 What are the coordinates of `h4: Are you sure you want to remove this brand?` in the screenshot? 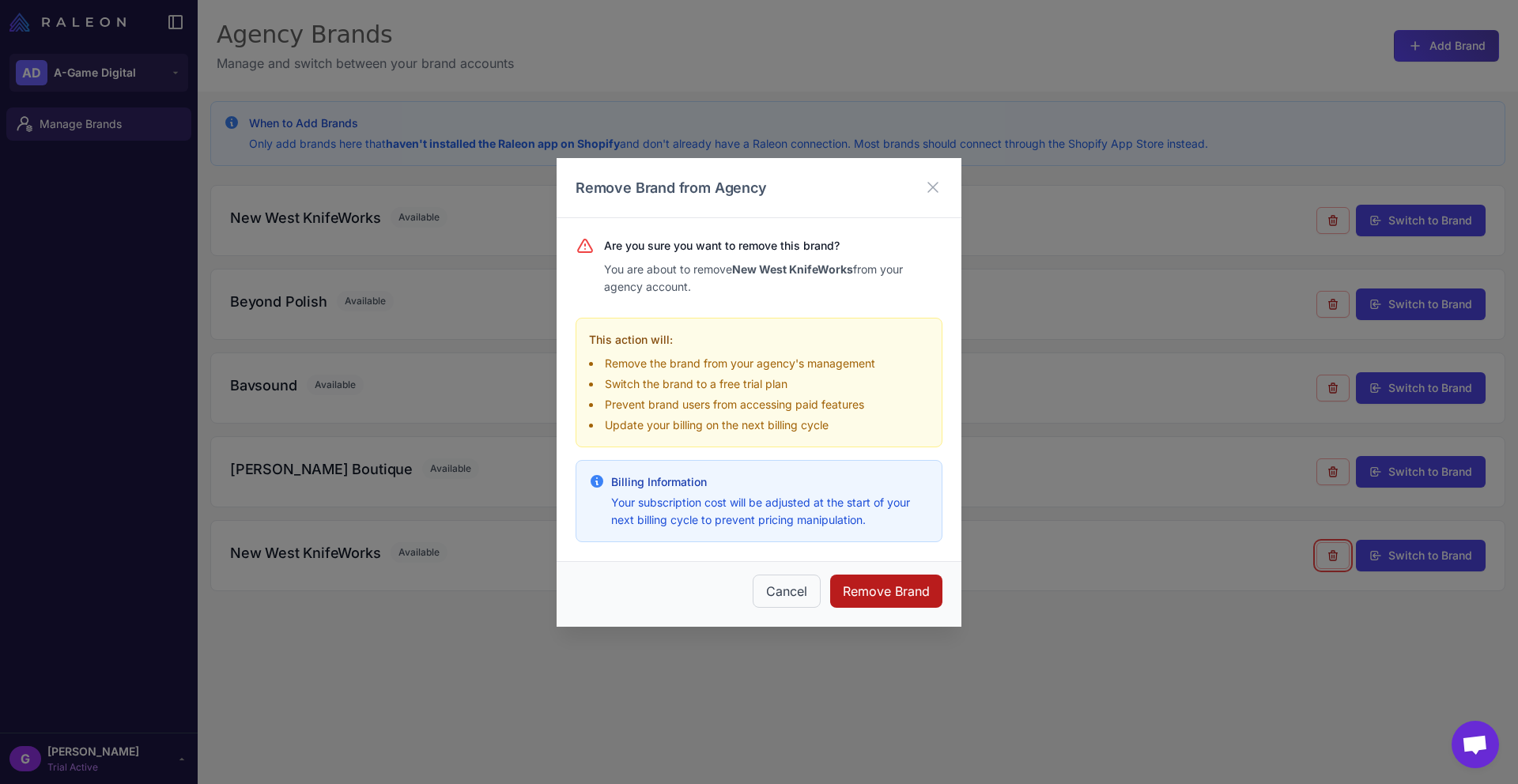 It's located at (774, 246).